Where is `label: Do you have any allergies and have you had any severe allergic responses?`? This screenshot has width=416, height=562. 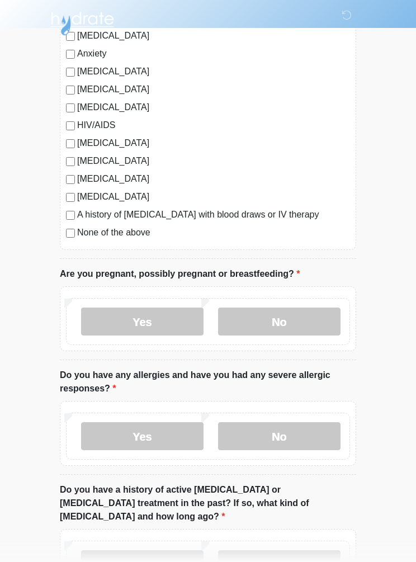 label: Do you have any allergies and have you had any severe allergic responses? is located at coordinates (208, 383).